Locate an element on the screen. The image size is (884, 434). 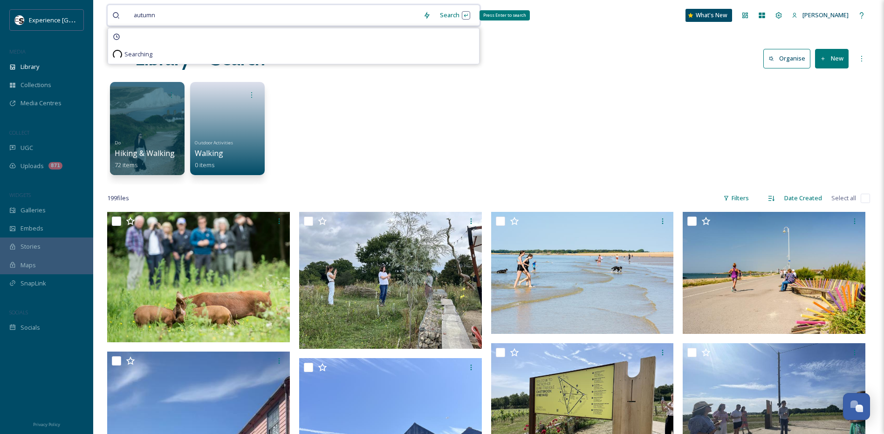
span: Outdoor Activities is located at coordinates (214, 143).